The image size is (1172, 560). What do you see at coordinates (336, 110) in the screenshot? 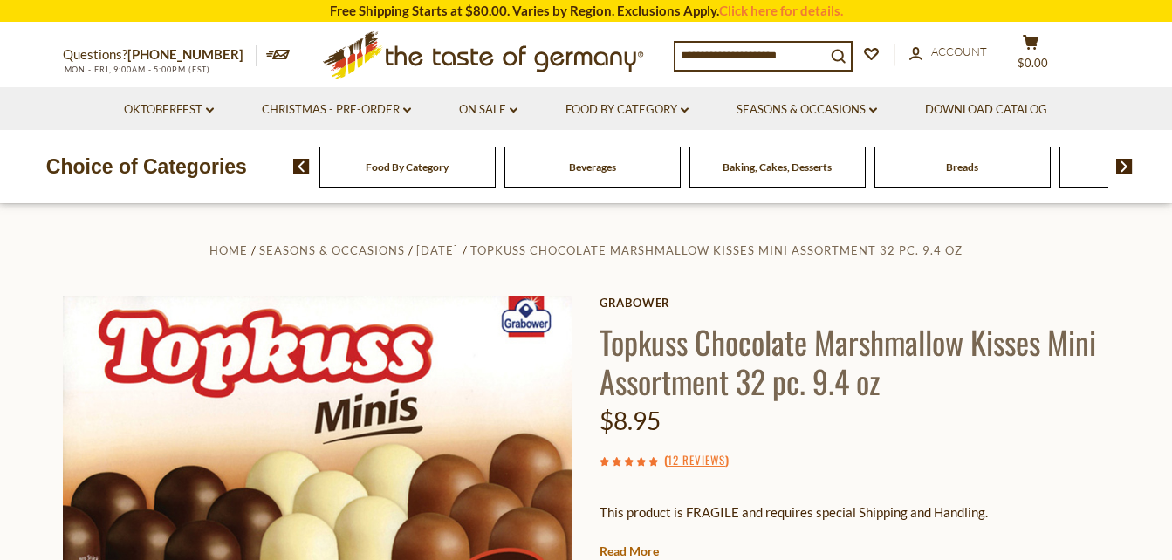
I see `a: Christmas - PRE-ORDER` at bounding box center [336, 110].